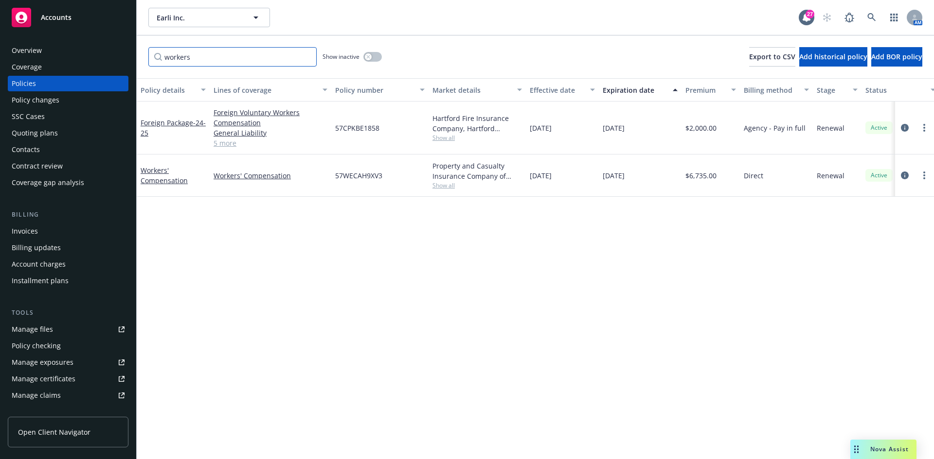 This screenshot has height=459, width=934. What do you see at coordinates (635, 90) in the screenshot?
I see `div: Expiration date` at bounding box center [635, 90].